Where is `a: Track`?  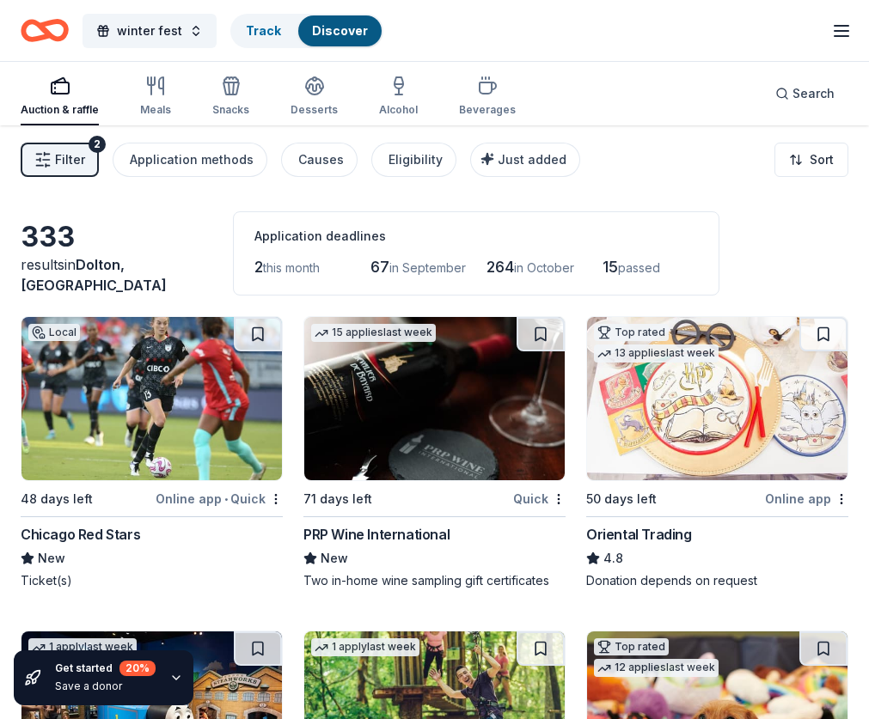 a: Track is located at coordinates (263, 30).